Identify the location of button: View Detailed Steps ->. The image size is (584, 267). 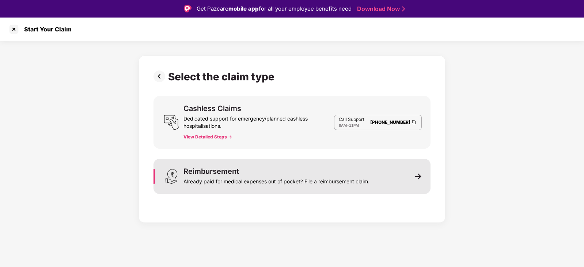
(208, 137).